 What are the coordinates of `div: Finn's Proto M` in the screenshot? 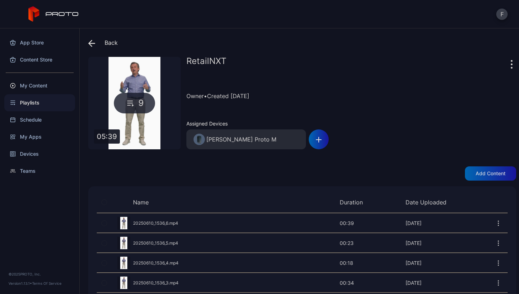 It's located at (241, 140).